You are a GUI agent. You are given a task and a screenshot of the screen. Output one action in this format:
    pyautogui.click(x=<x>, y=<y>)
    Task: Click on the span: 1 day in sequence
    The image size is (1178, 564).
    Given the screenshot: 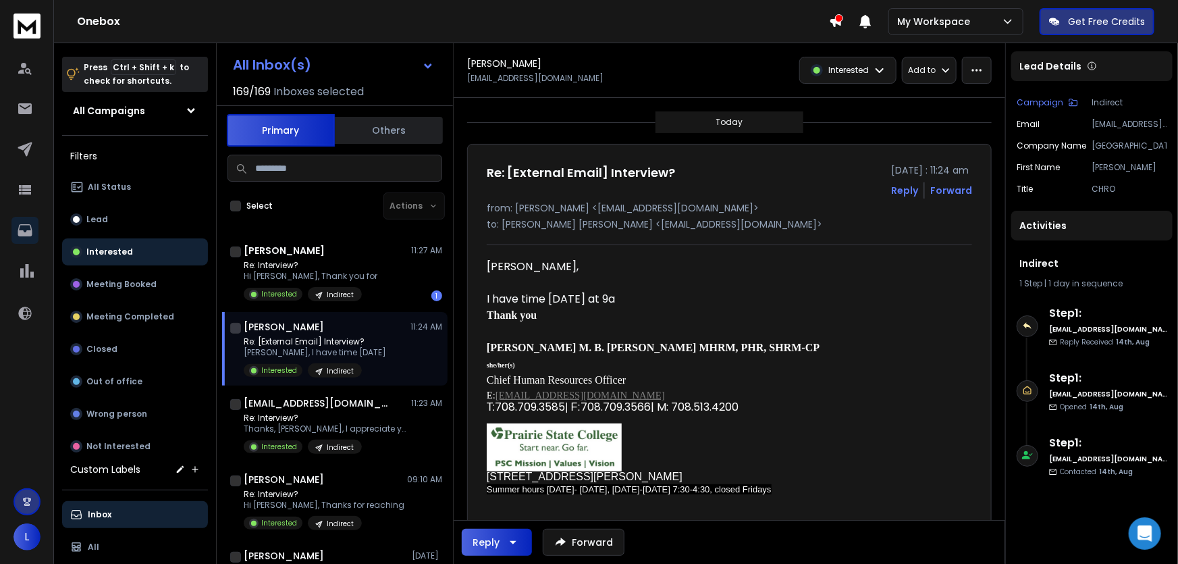 What is the action you would take?
    pyautogui.click(x=1086, y=283)
    